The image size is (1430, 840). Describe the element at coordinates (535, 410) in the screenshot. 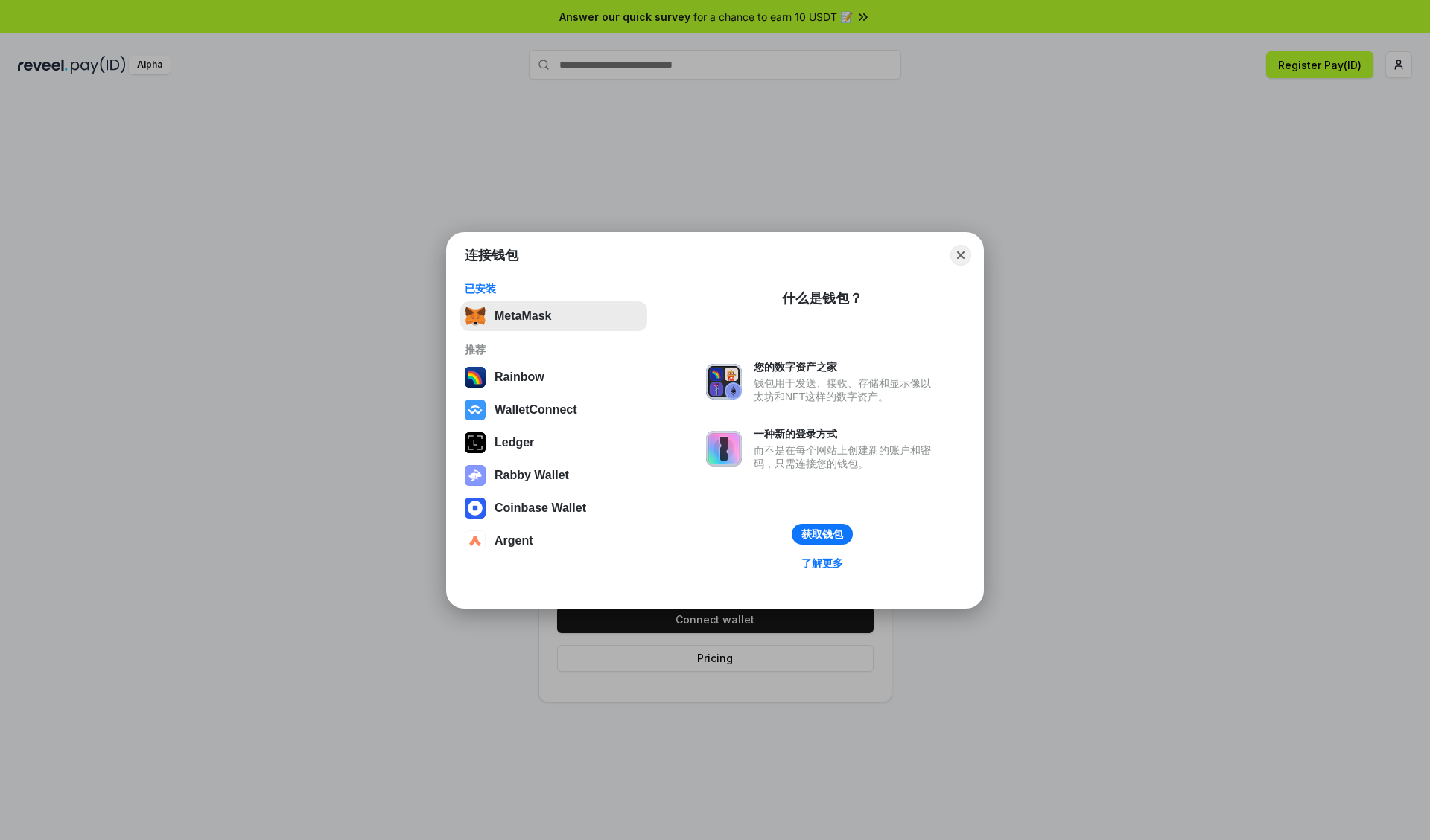

I see `div: WalletConnect` at that location.